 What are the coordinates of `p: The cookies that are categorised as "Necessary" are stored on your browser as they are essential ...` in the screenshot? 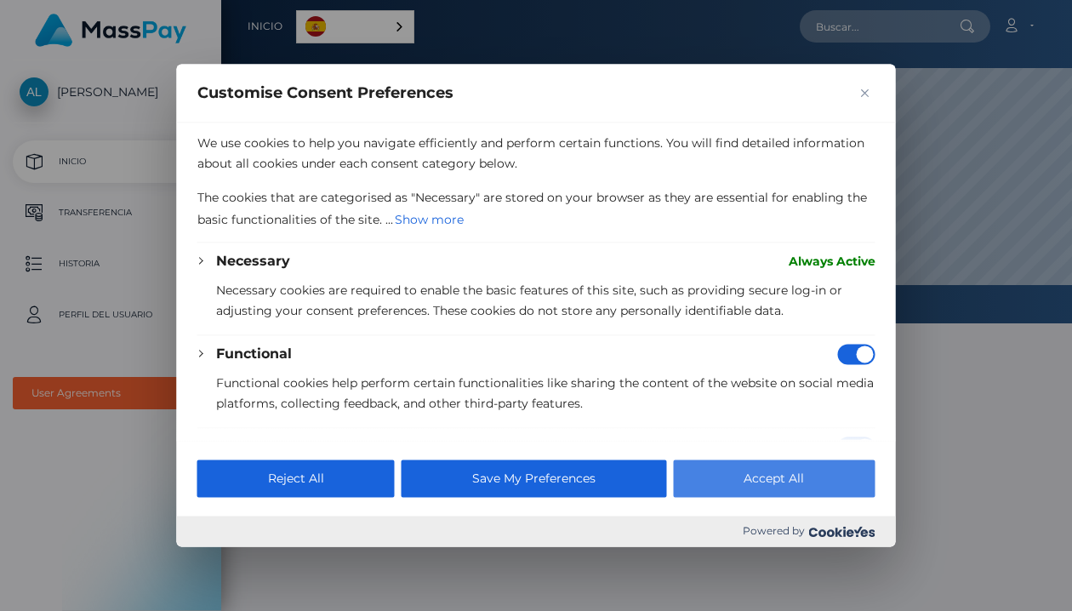 It's located at (536, 209).